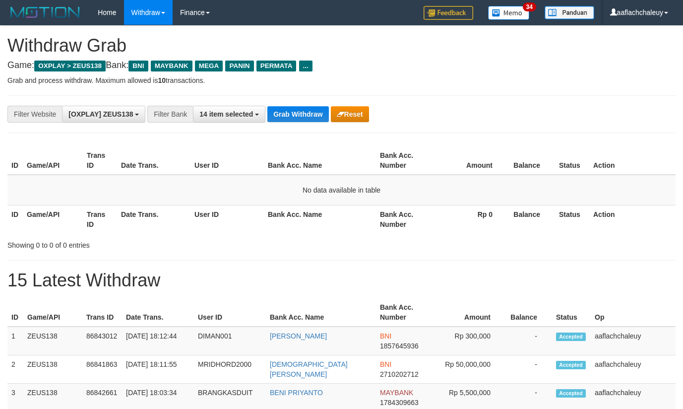  What do you see at coordinates (570, 12) in the screenshot?
I see `img: panduan.png` at bounding box center [570, 12].